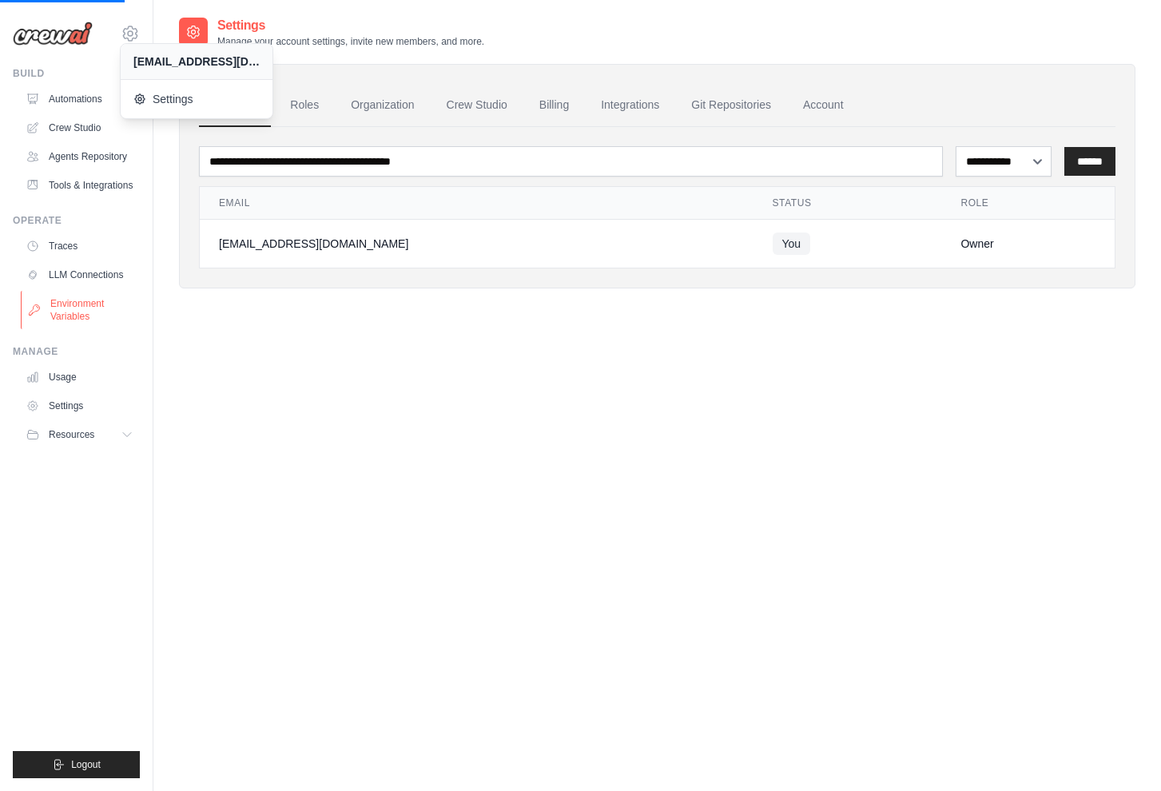 The image size is (1161, 791). What do you see at coordinates (1028, 244) in the screenshot?
I see `div: Owner` at bounding box center [1028, 244].